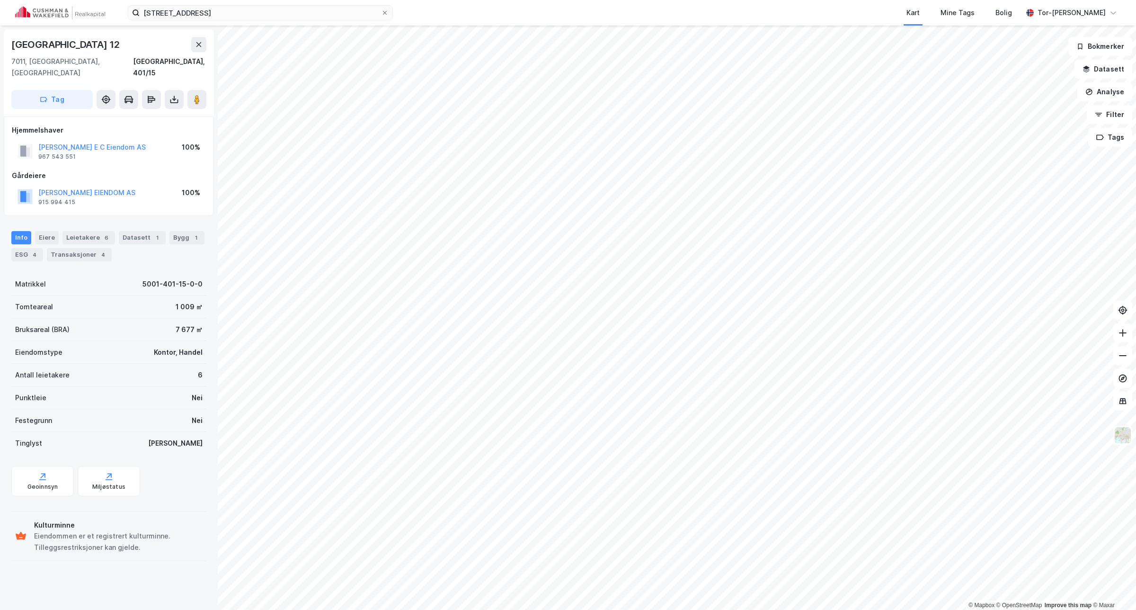 Image resolution: width=1136 pixels, height=610 pixels. Describe the element at coordinates (109, 176) in the screenshot. I see `div: Gårdeiere` at that location.